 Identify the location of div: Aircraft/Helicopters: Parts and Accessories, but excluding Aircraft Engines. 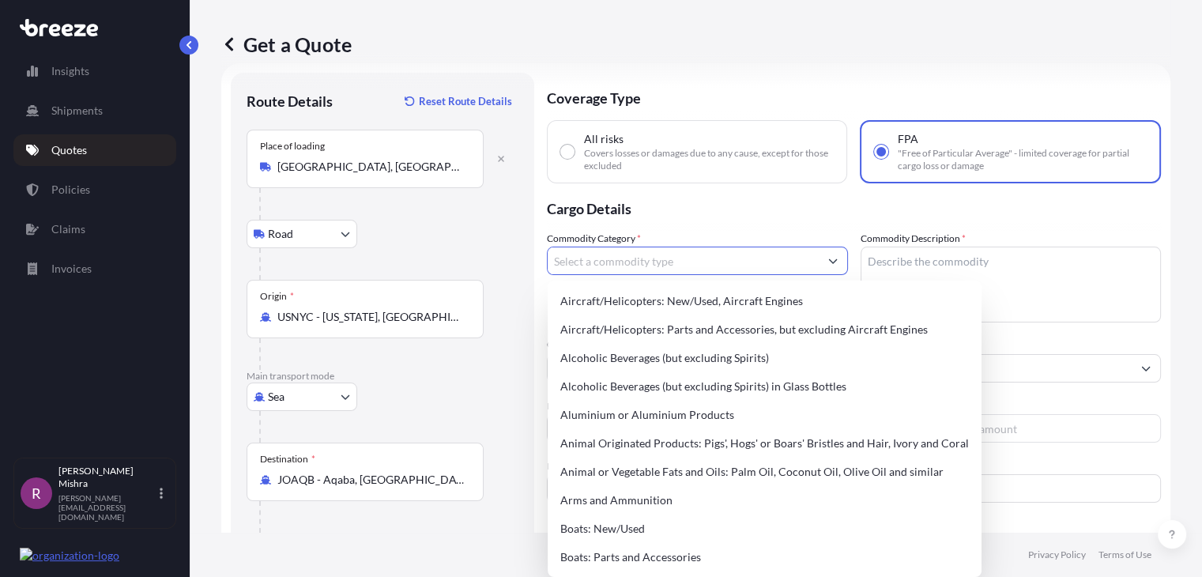
(764, 329).